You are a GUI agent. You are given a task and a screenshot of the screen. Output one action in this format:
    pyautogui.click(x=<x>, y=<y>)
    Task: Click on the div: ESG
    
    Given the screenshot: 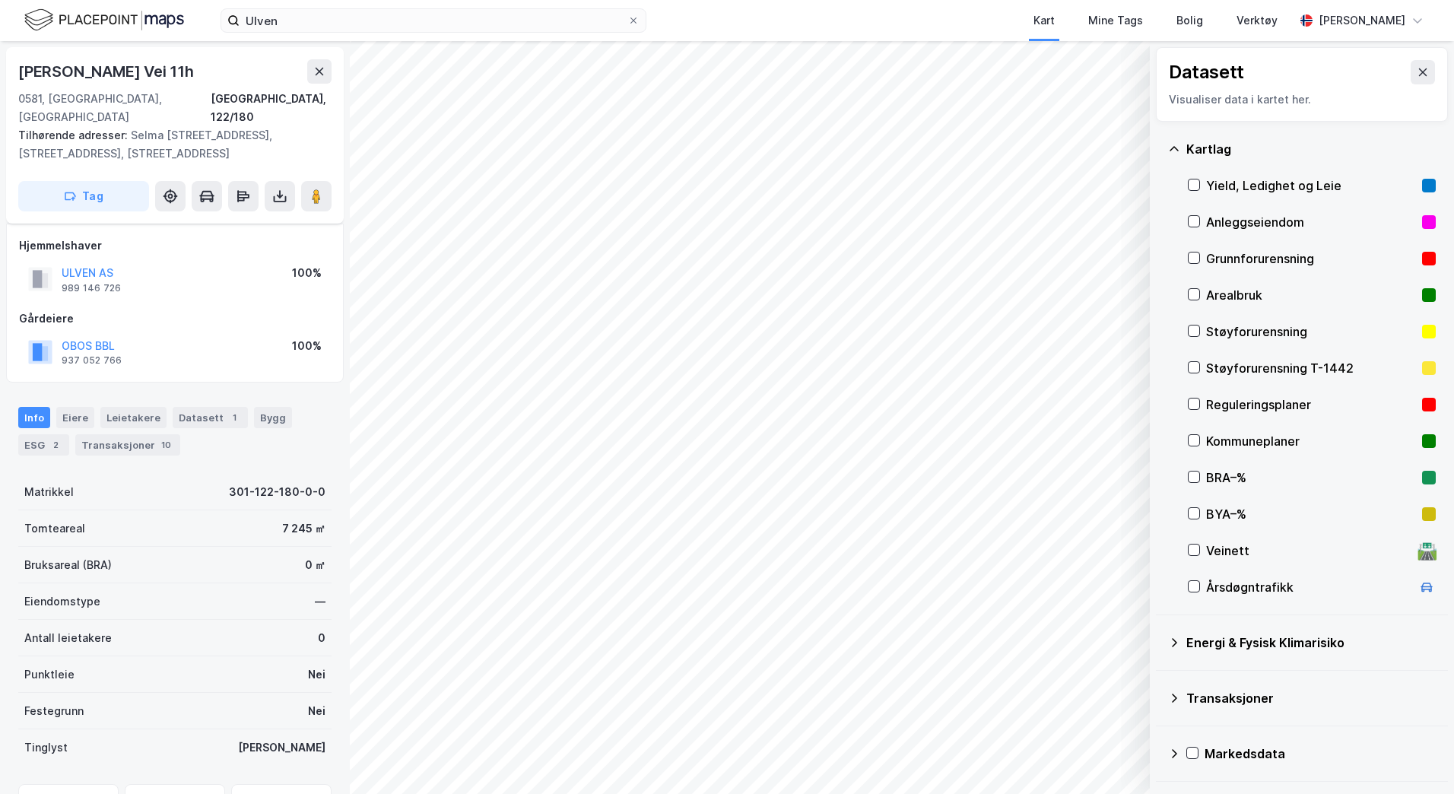 What is the action you would take?
    pyautogui.click(x=43, y=445)
    